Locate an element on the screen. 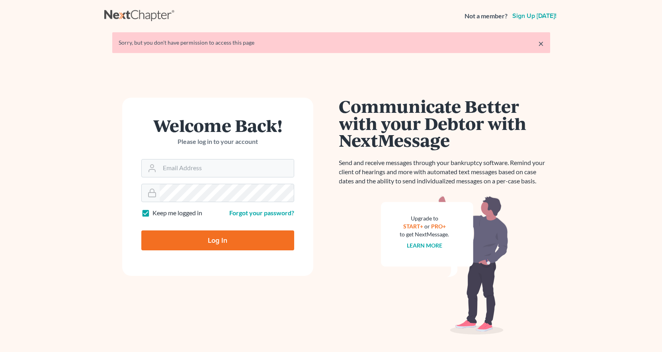 This screenshot has height=352, width=662. span: or is located at coordinates (427, 226).